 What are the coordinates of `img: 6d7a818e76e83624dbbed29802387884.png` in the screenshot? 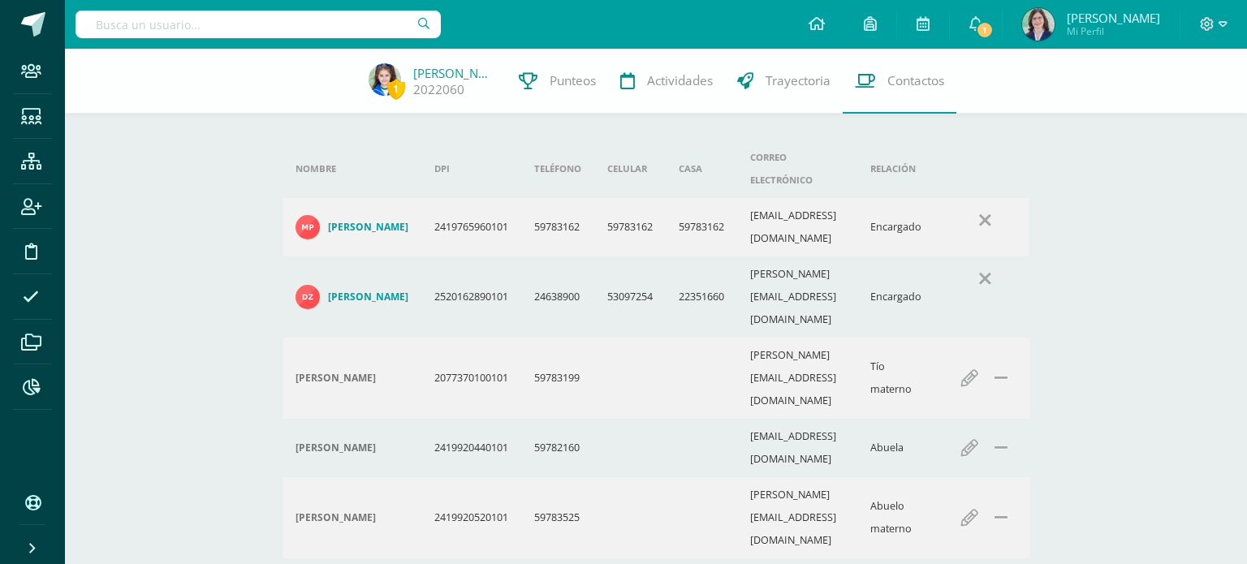 It's located at (385, 80).